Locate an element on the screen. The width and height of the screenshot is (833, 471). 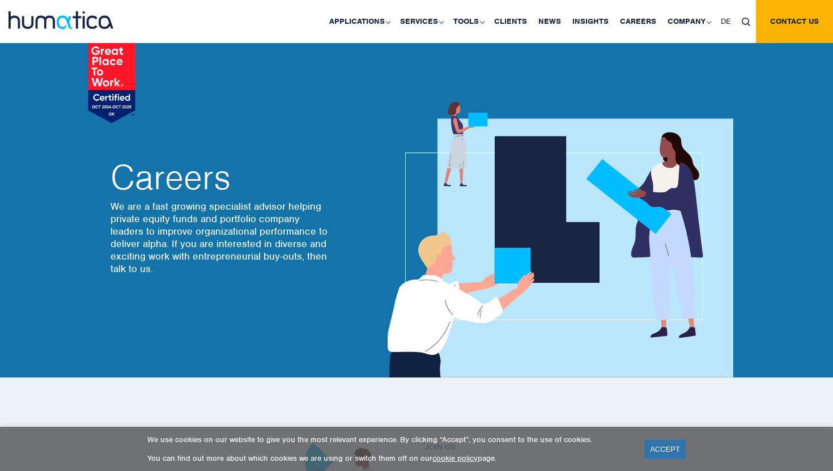
span: DE is located at coordinates (725, 21).